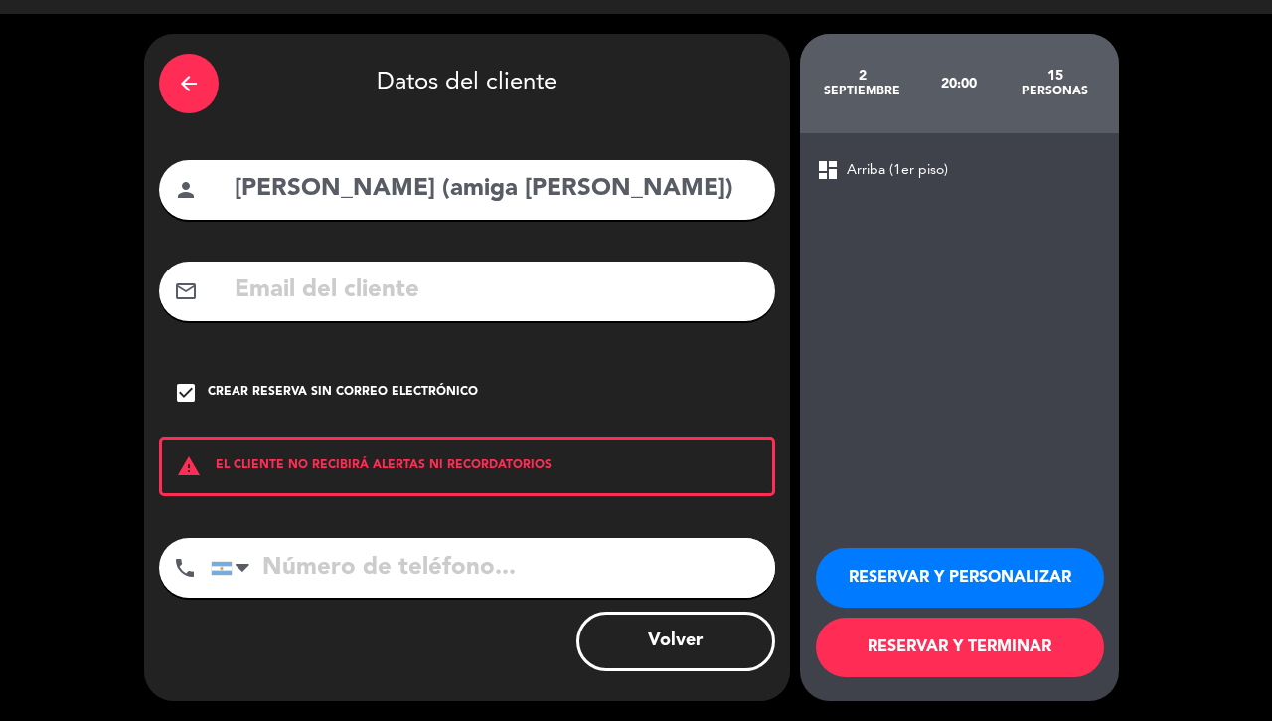 This screenshot has width=1272, height=721. Describe the element at coordinates (186, 393) in the screenshot. I see `i: check_box` at that location.